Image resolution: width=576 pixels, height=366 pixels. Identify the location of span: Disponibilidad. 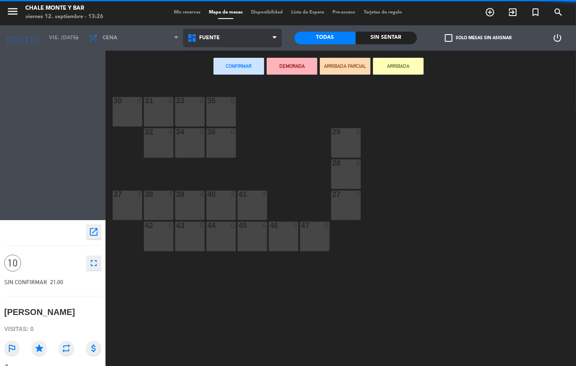
(267, 12).